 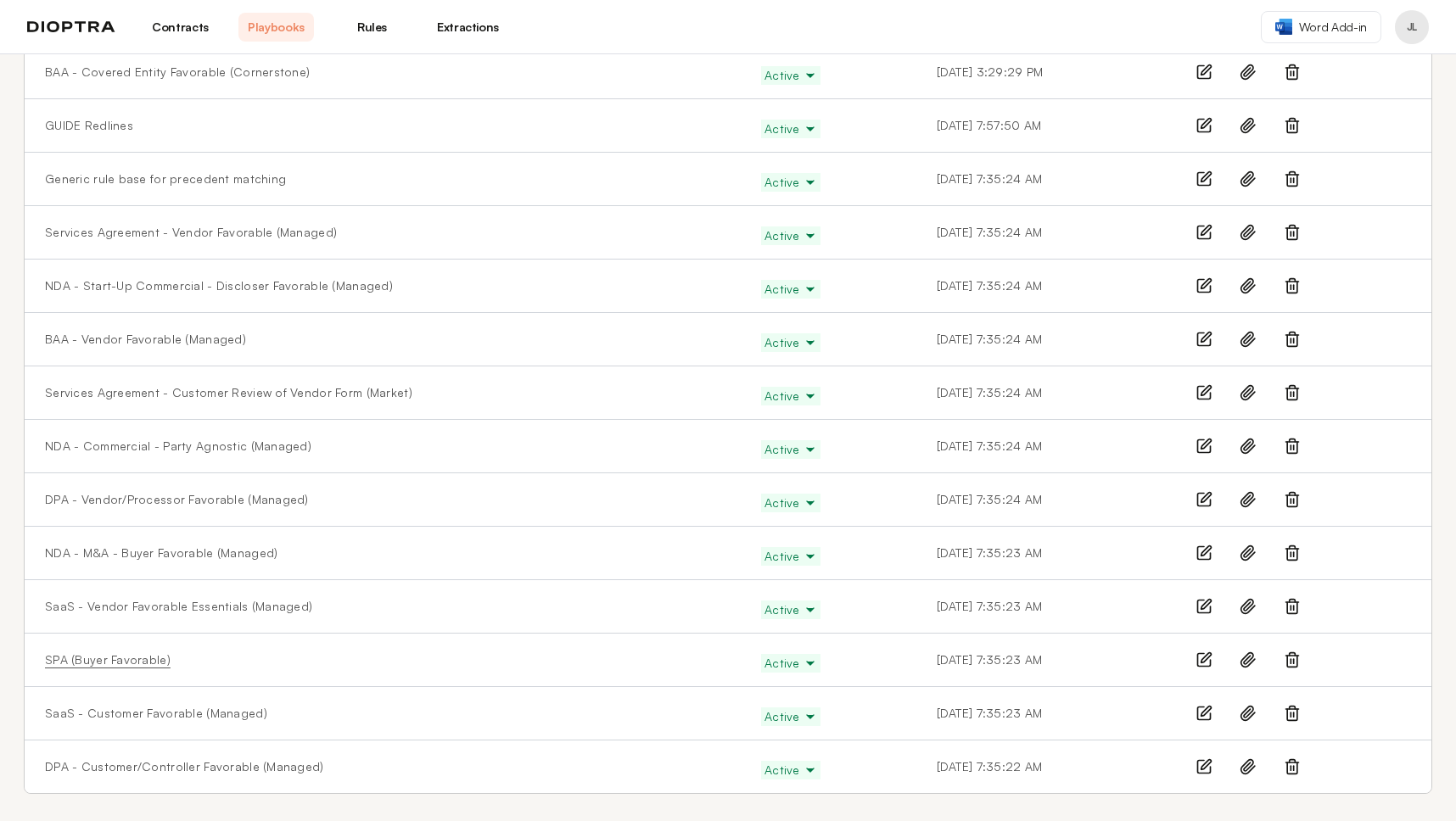 What do you see at coordinates (157, 713) in the screenshot?
I see `a: SaaS - Customer Favorable (Managed)` at bounding box center [157, 713].